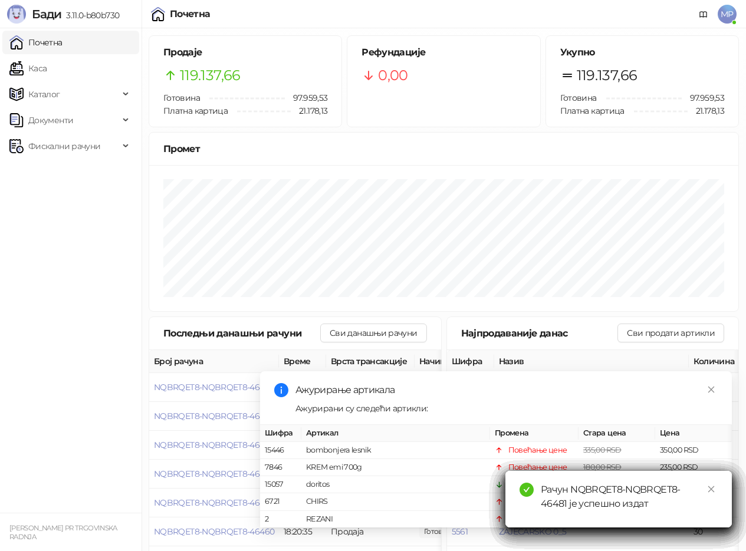  I want to click on div: Најпродаваније данас, so click(539, 333).